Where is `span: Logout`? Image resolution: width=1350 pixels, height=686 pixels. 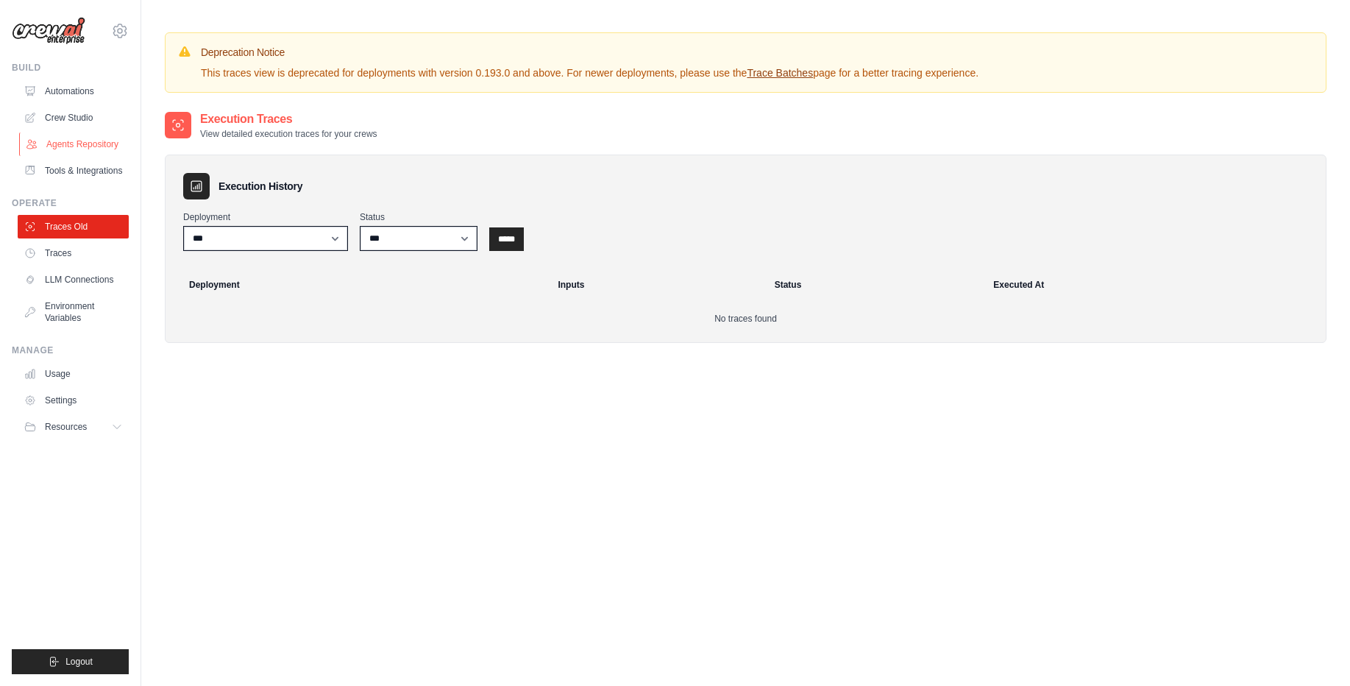
span: Logout is located at coordinates (79, 661).